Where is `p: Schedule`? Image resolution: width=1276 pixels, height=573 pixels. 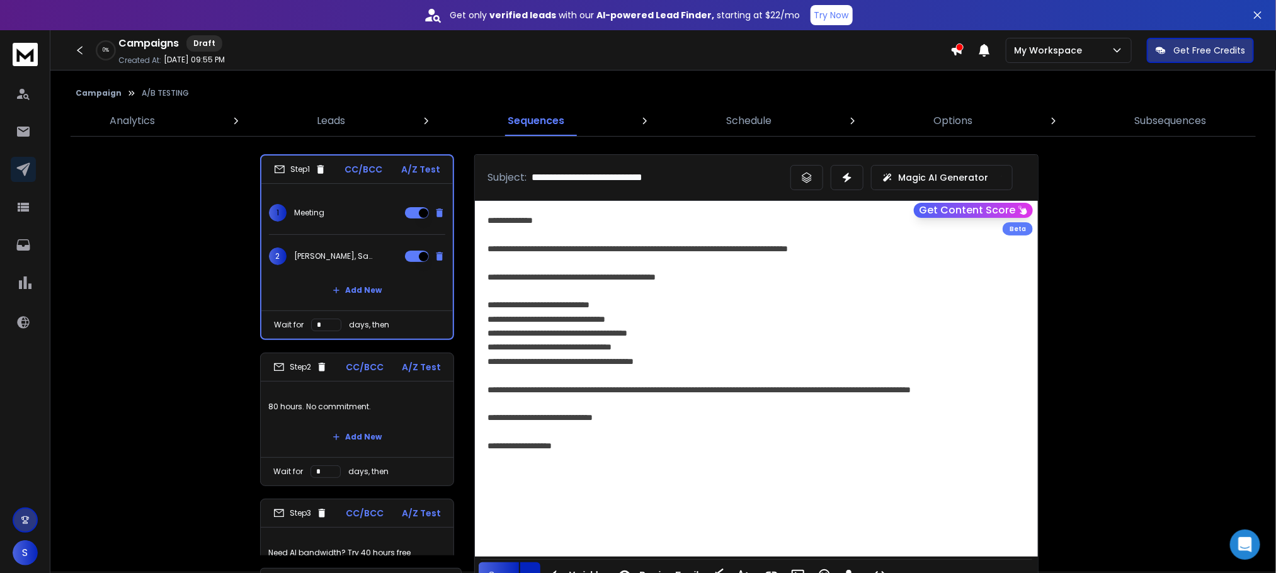
p: Schedule is located at coordinates (749, 121).